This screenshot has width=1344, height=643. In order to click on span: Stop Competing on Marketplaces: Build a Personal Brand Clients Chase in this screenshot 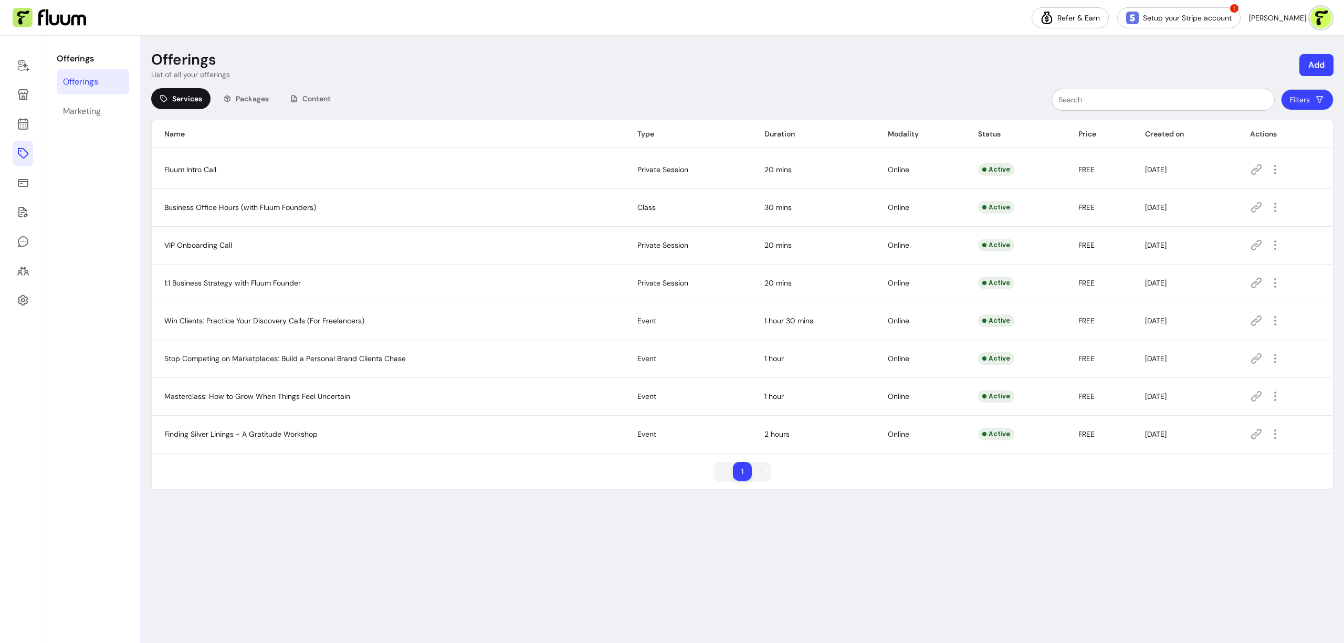, I will do `click(285, 359)`.